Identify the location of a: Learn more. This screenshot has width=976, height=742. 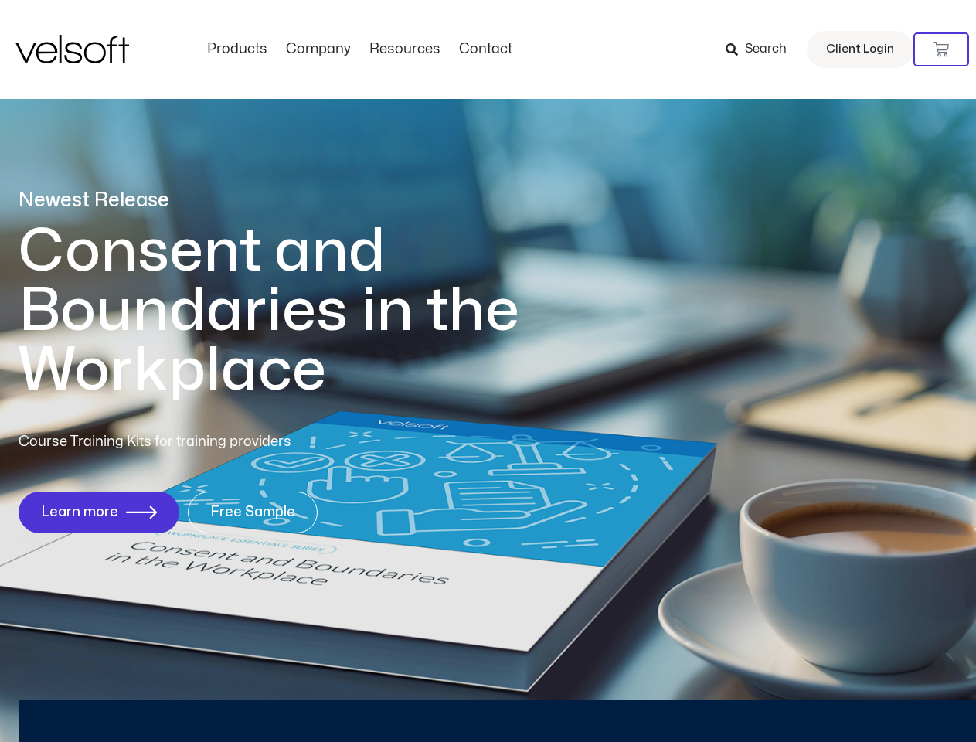
(99, 512).